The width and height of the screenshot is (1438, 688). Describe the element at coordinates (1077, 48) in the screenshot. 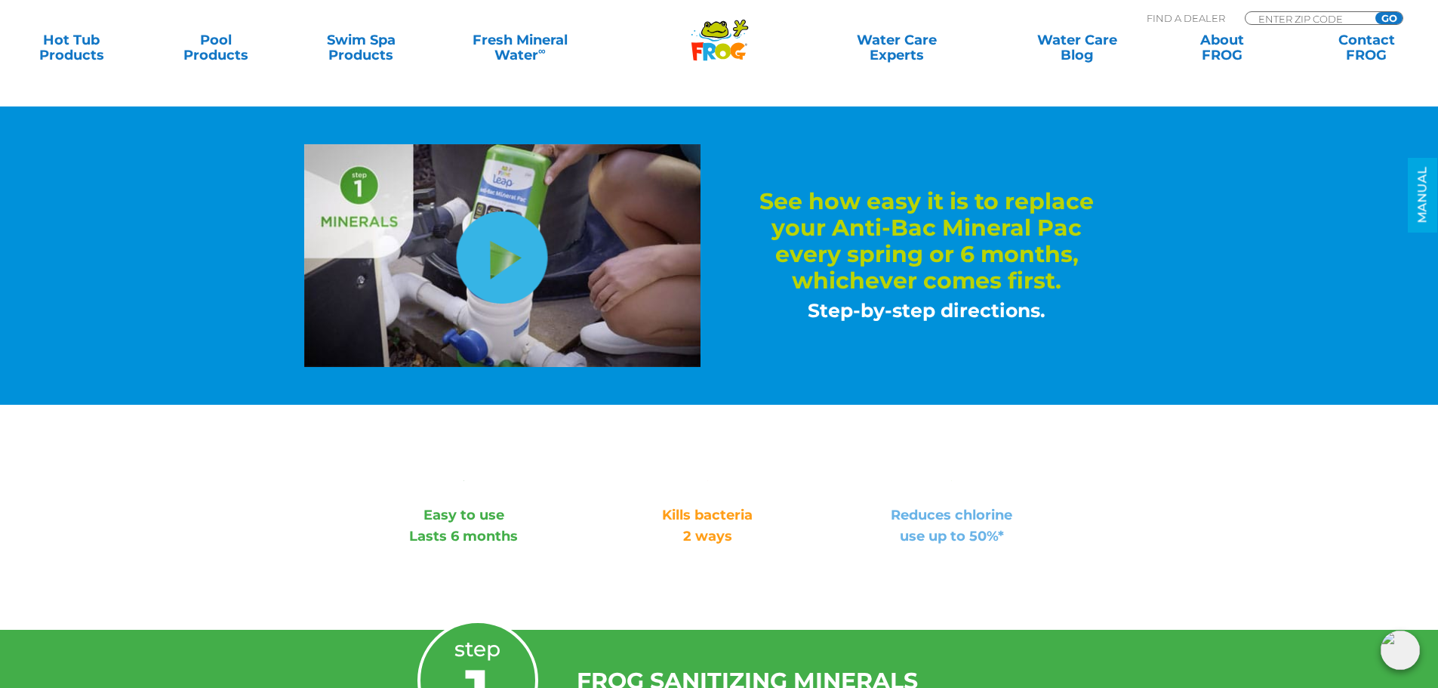

I see `a: Water CareBlog` at that location.